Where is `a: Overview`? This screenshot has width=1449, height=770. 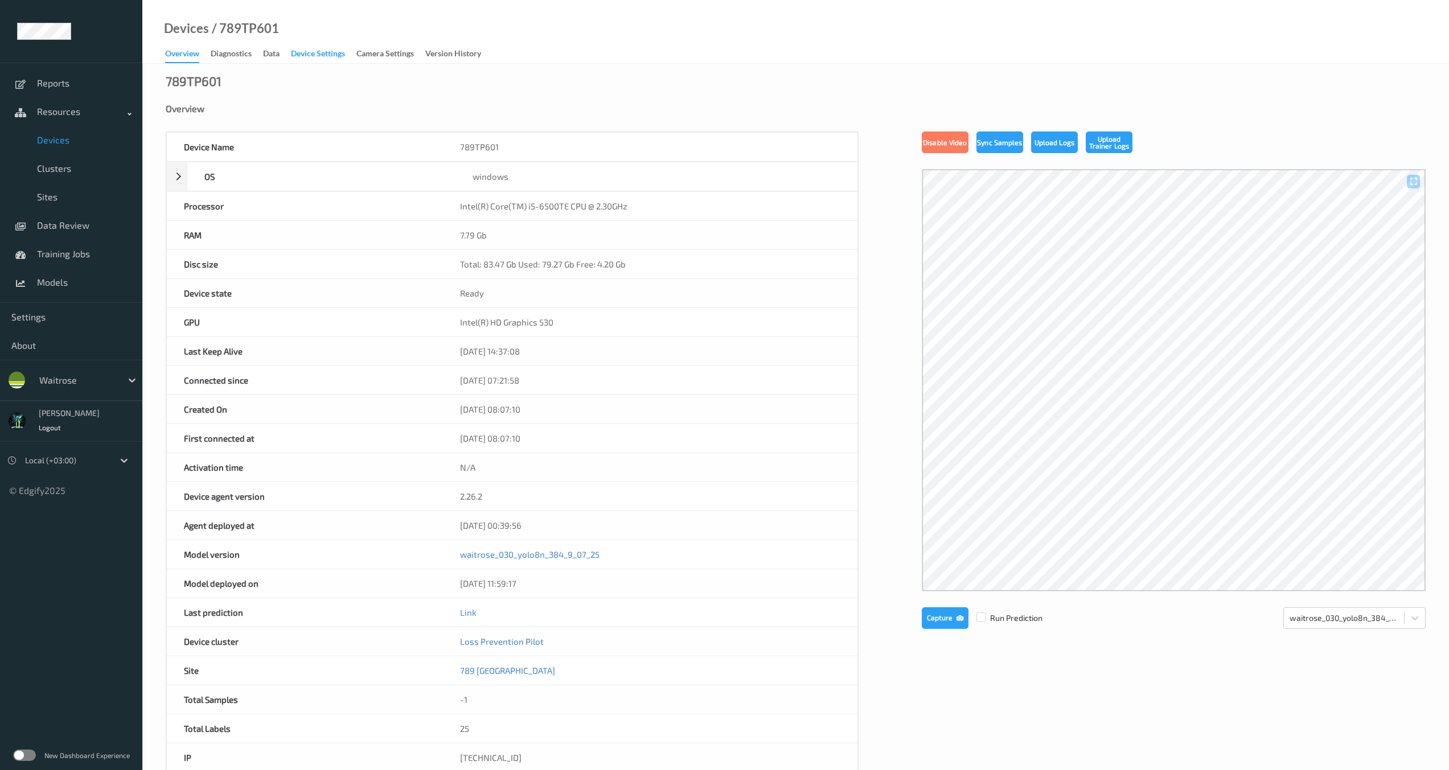
a: Overview is located at coordinates (188, 55).